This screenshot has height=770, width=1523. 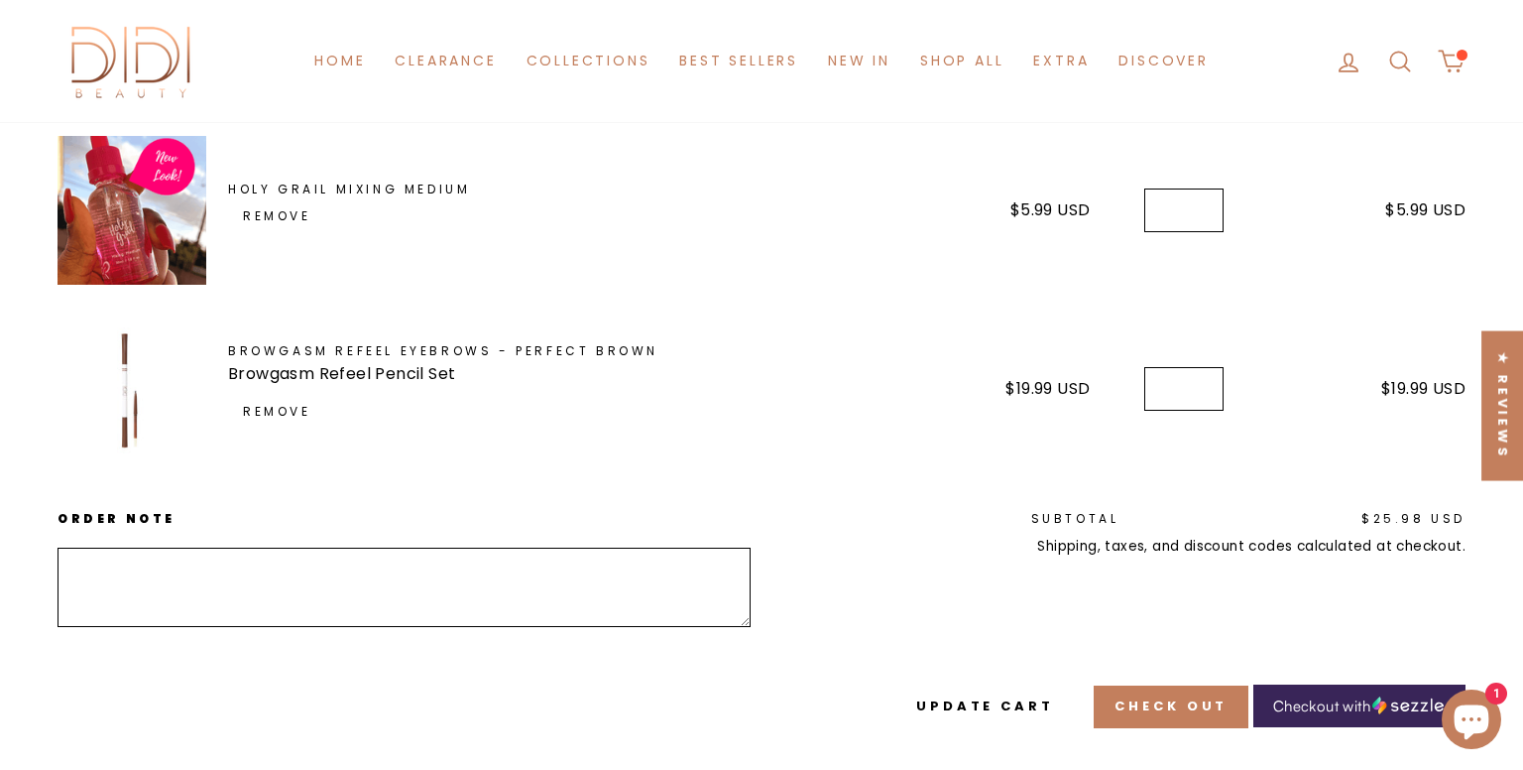 What do you see at coordinates (946, 518) in the screenshot?
I see `p: Subtotal` at bounding box center [946, 518].